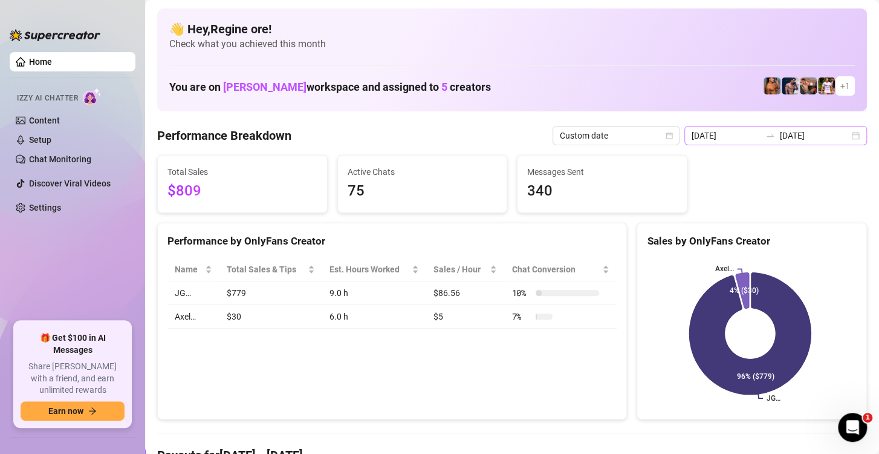 This screenshot has width=879, height=454. I want to click on th: Name, so click(194, 269).